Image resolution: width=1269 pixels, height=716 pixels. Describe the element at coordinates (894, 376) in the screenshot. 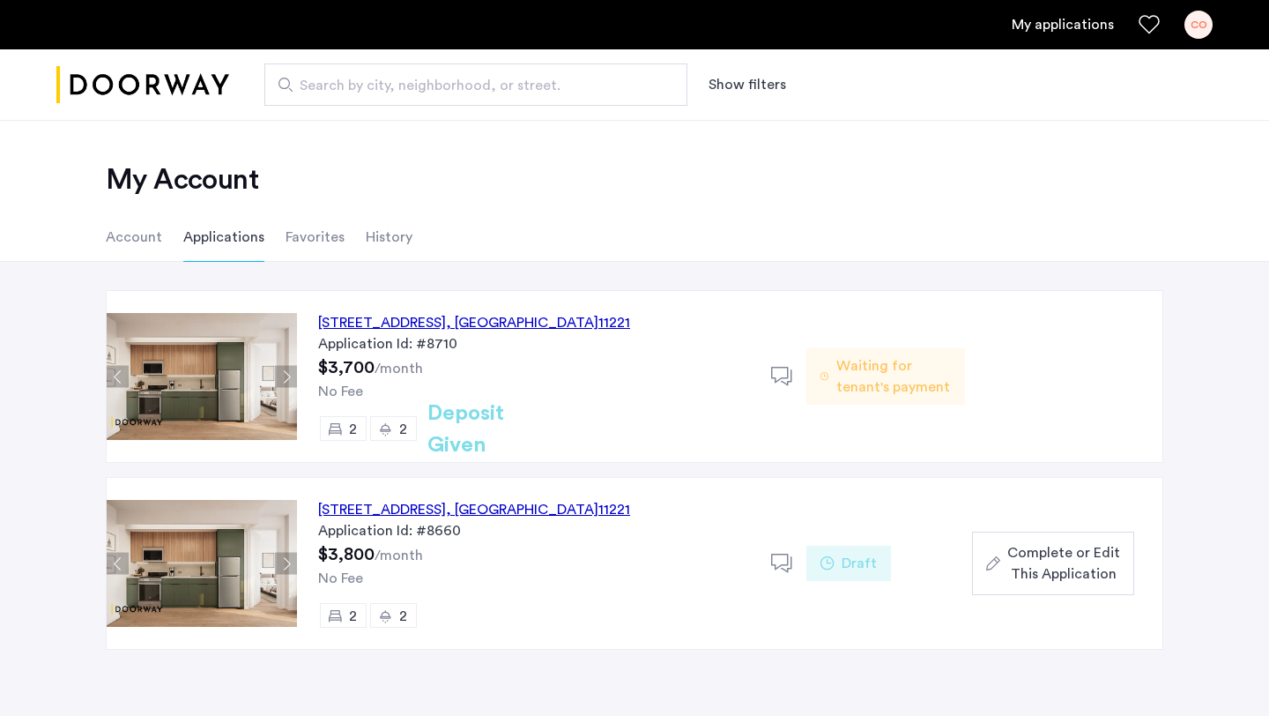

I see `span: Waiting for tenant's payment` at that location.